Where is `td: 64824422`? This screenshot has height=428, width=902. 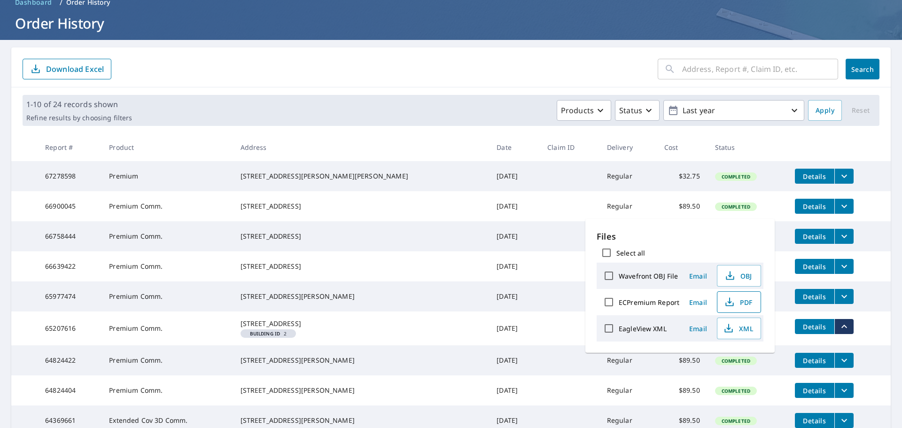
td: 64824422 is located at coordinates (70, 360).